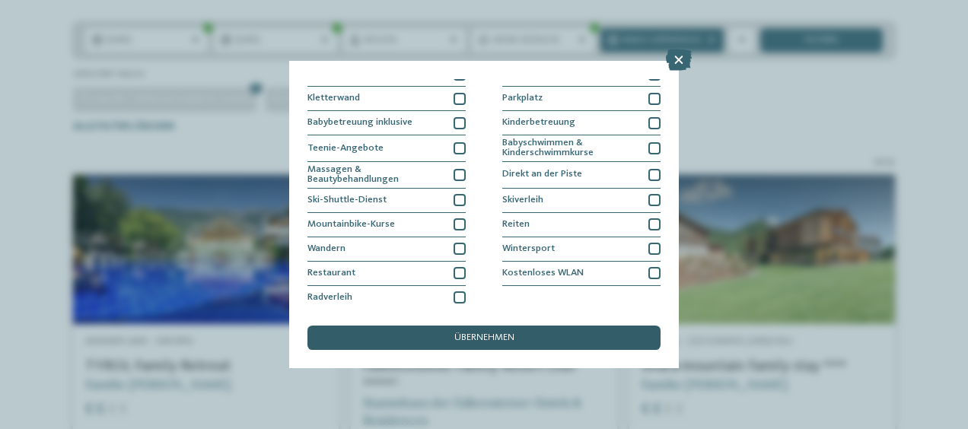  Describe the element at coordinates (333, 98) in the screenshot. I see `span: Kletterwand` at that location.